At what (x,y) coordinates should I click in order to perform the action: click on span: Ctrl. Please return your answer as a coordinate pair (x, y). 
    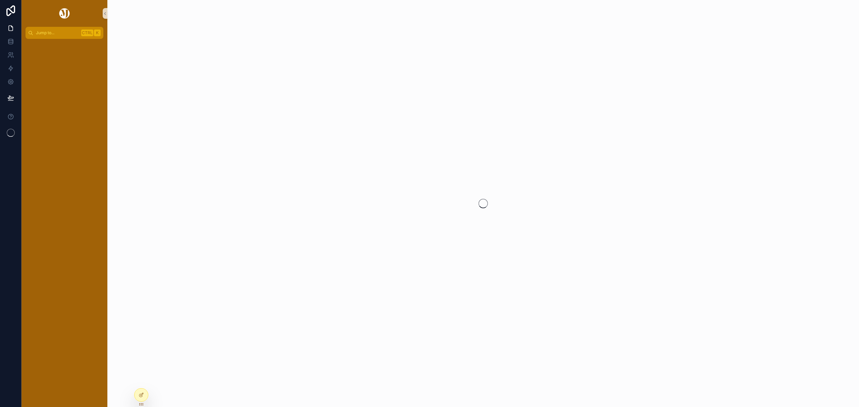
    Looking at the image, I should click on (87, 33).